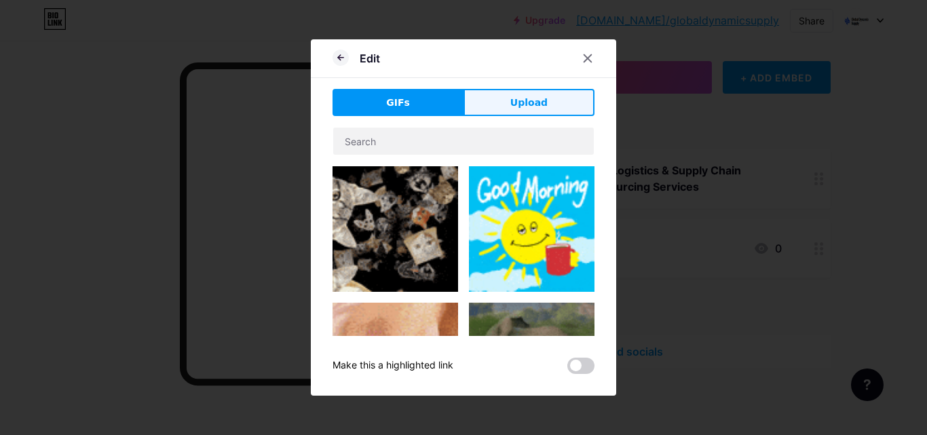 Image resolution: width=927 pixels, height=435 pixels. I want to click on div: Make this a highlighted link, so click(393, 366).